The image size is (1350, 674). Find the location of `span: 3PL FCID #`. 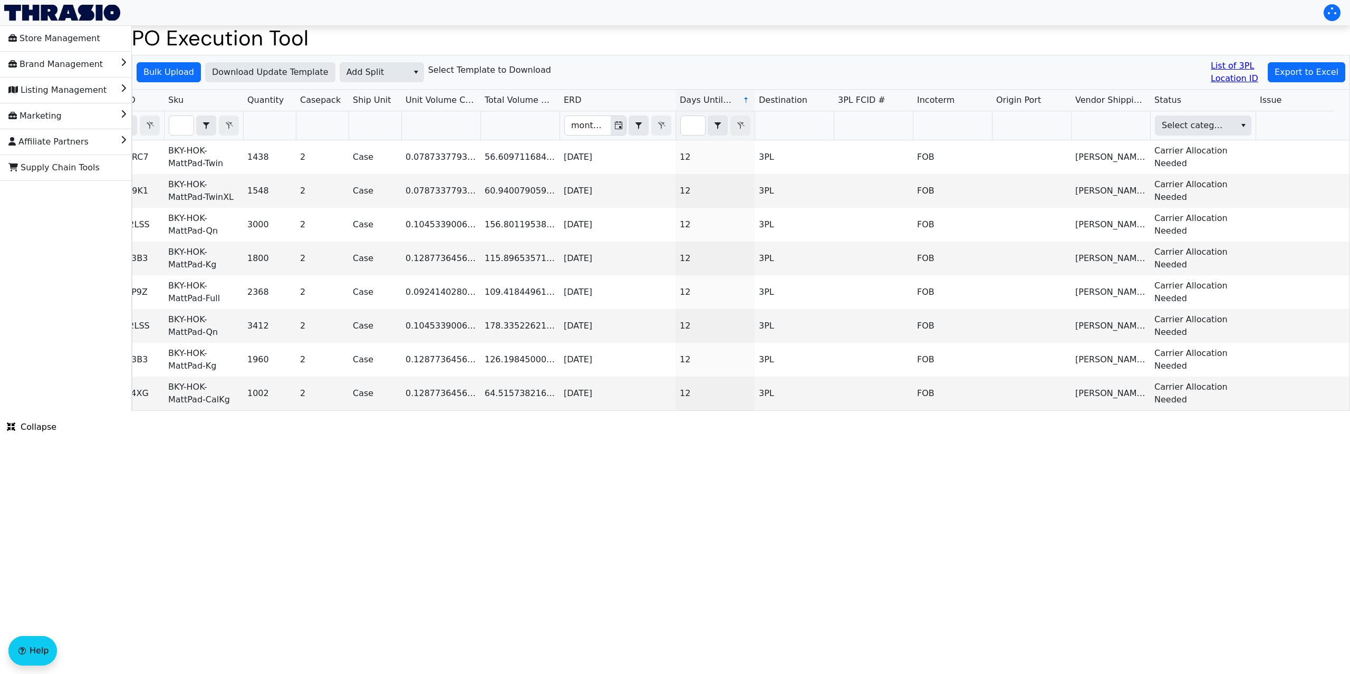

span: 3PL FCID # is located at coordinates (862, 100).